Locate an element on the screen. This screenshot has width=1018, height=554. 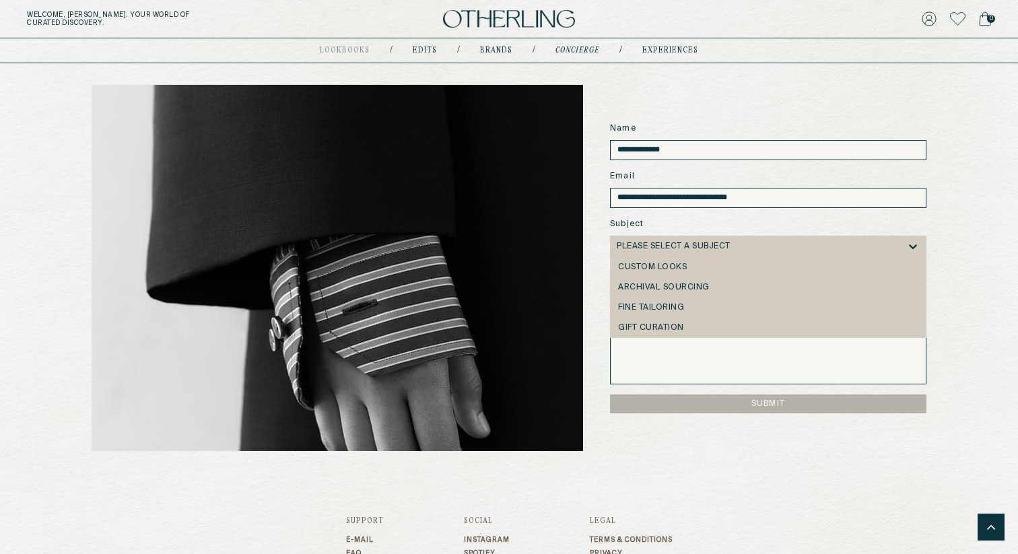
input: select-dropdown is located at coordinates (732, 246).